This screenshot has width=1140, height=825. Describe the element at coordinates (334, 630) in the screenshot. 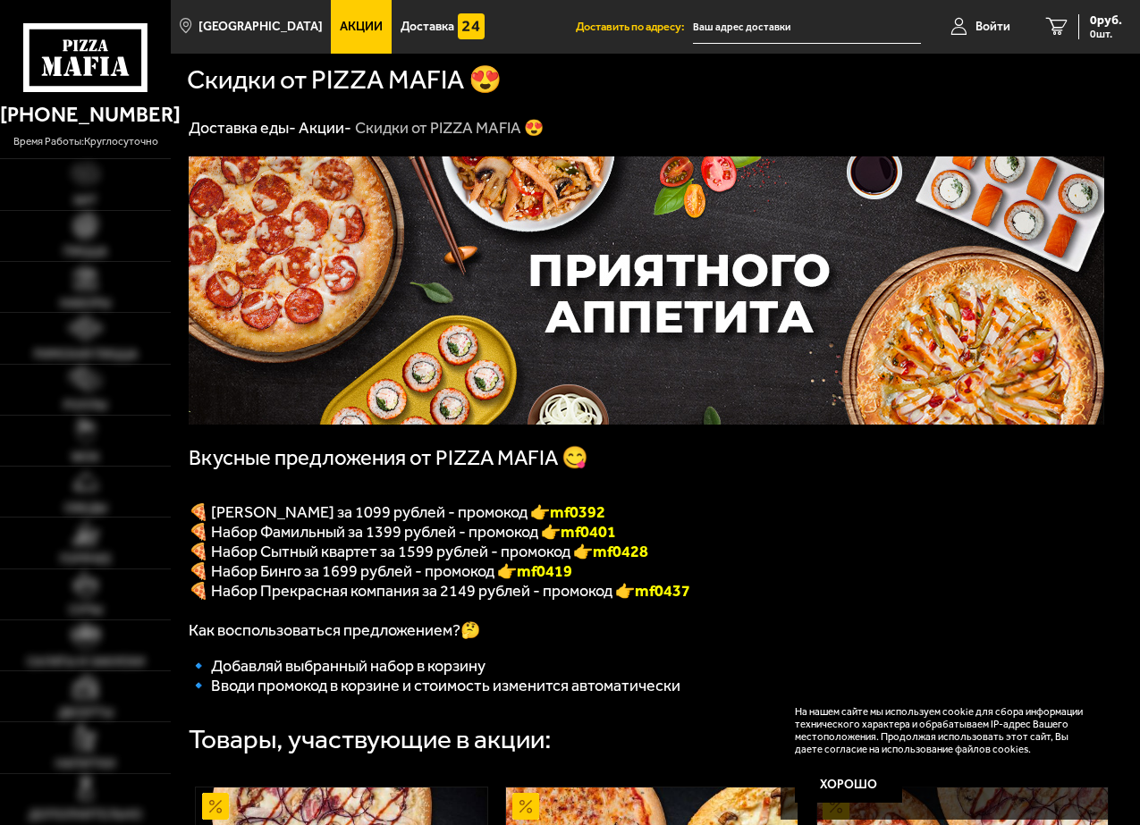

I see `span: Как воспользоваться предложением?🤔` at that location.